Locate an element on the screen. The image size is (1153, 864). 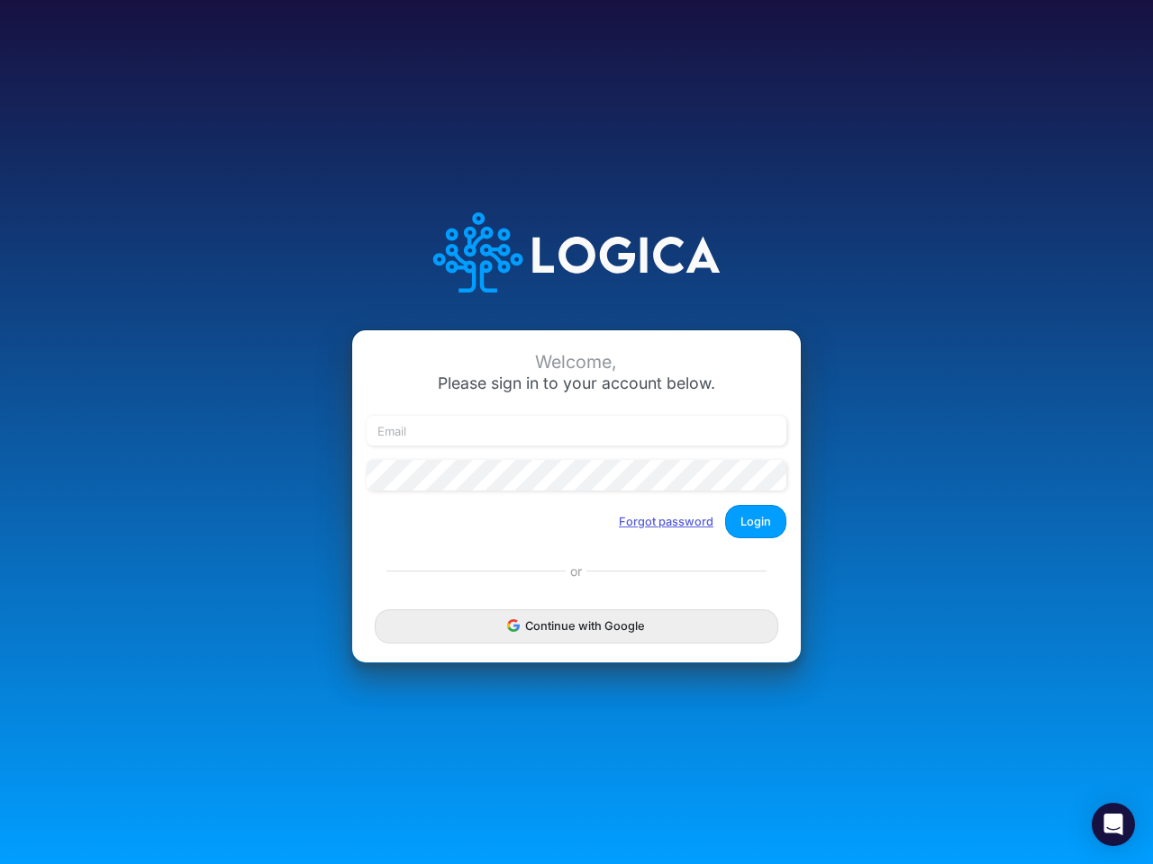
button: Continue with Google is located at coordinates (576, 626).